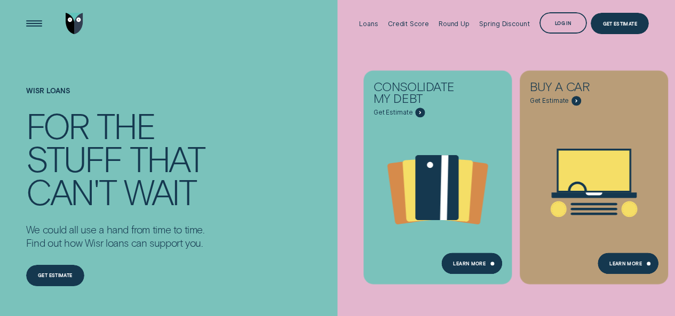  I want to click on div: Round Up, so click(454, 23).